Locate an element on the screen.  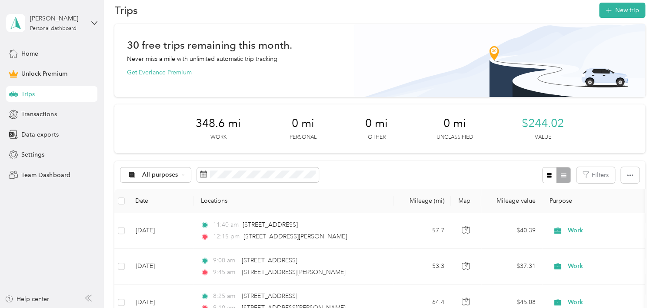
p: Unclassified is located at coordinates (455, 137).